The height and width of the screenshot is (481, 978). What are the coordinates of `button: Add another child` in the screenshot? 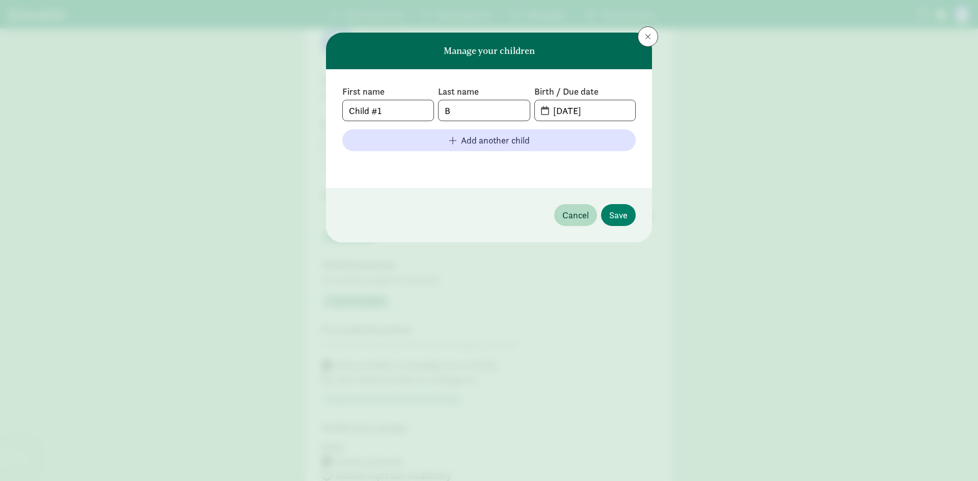 It's located at (489, 140).